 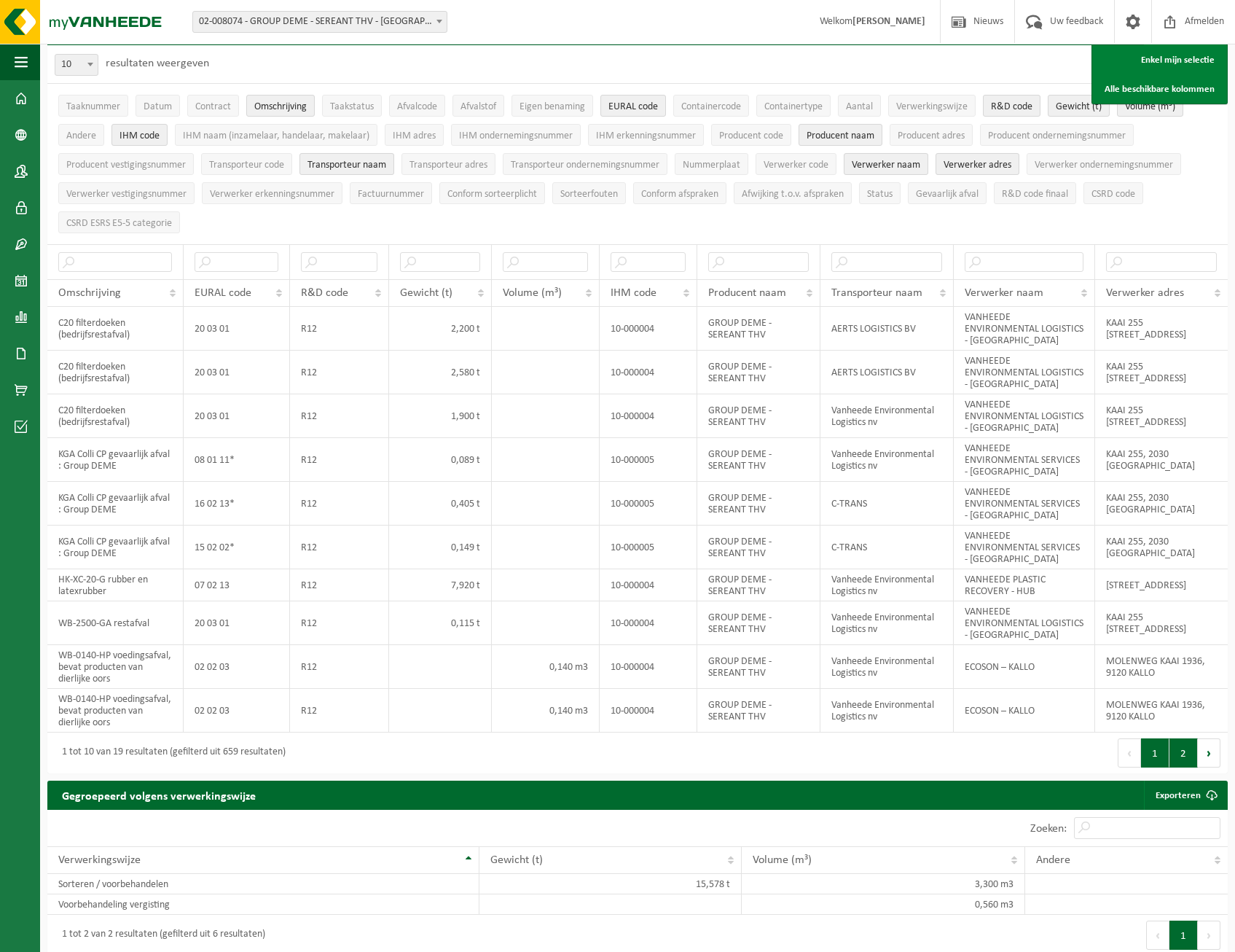 I want to click on div: 1 tot 2 van 2 resultaten (gefilterd uit 6 resultaten), so click(x=160, y=935).